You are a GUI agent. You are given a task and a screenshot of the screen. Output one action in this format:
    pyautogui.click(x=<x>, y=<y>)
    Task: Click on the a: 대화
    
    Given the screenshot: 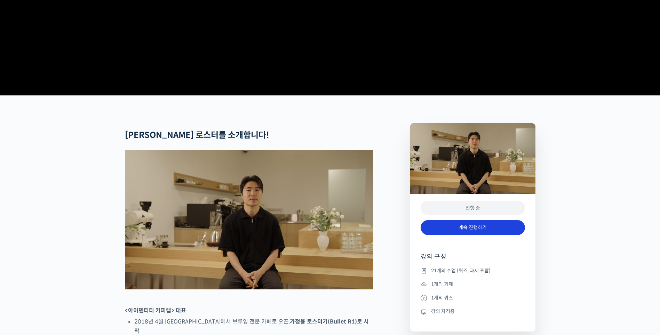 What is the action you would take?
    pyautogui.click(x=68, y=229)
    